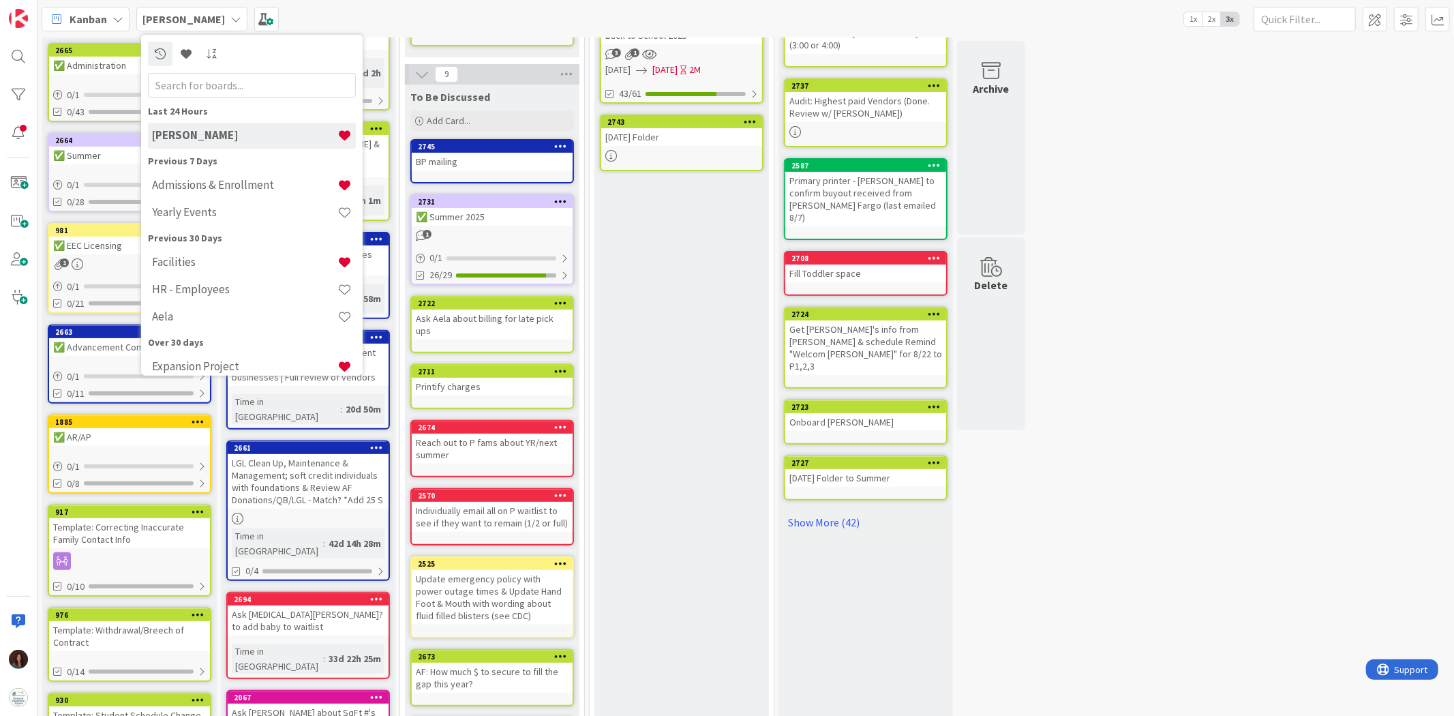 The height and width of the screenshot is (716, 1454). What do you see at coordinates (495, 656) in the screenshot?
I see `div: 2673` at bounding box center [495, 656].